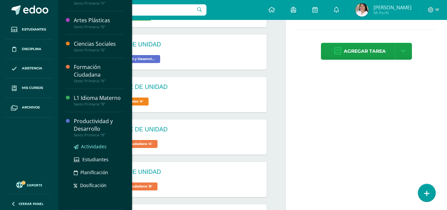 The width and height of the screenshot is (447, 210). I want to click on a: L1 Idioma MaternoSexto Primaria "B", so click(99, 100).